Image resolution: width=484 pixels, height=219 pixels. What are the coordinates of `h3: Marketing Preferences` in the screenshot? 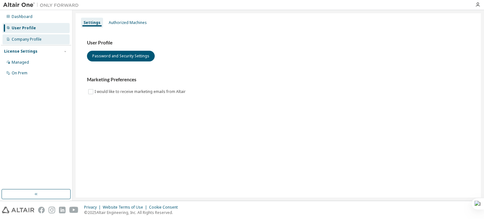 It's located at (278, 80).